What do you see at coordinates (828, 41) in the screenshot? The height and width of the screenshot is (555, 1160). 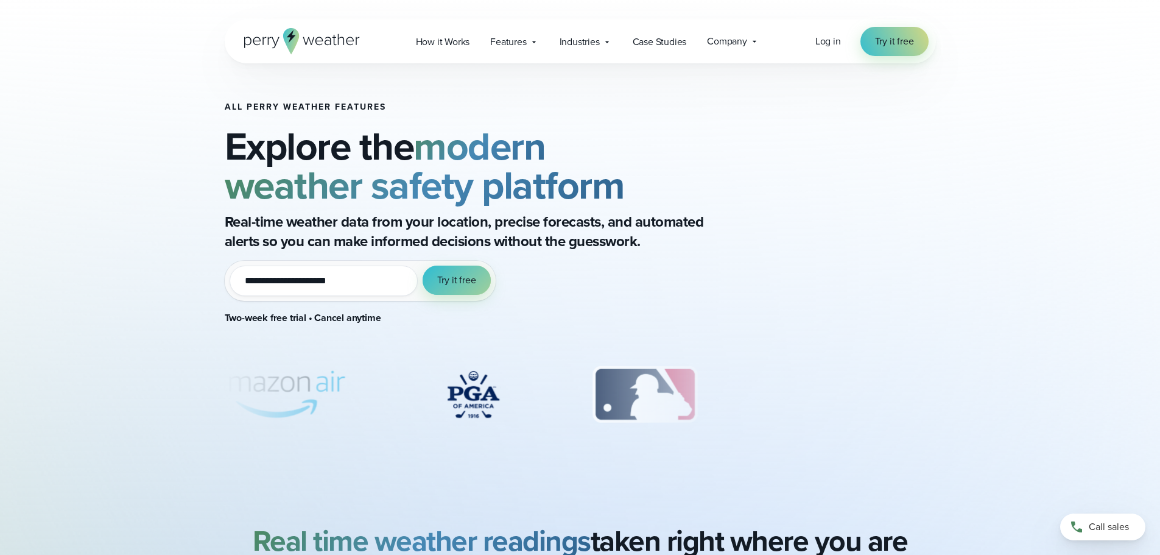 I see `span: Log in` at bounding box center [828, 41].